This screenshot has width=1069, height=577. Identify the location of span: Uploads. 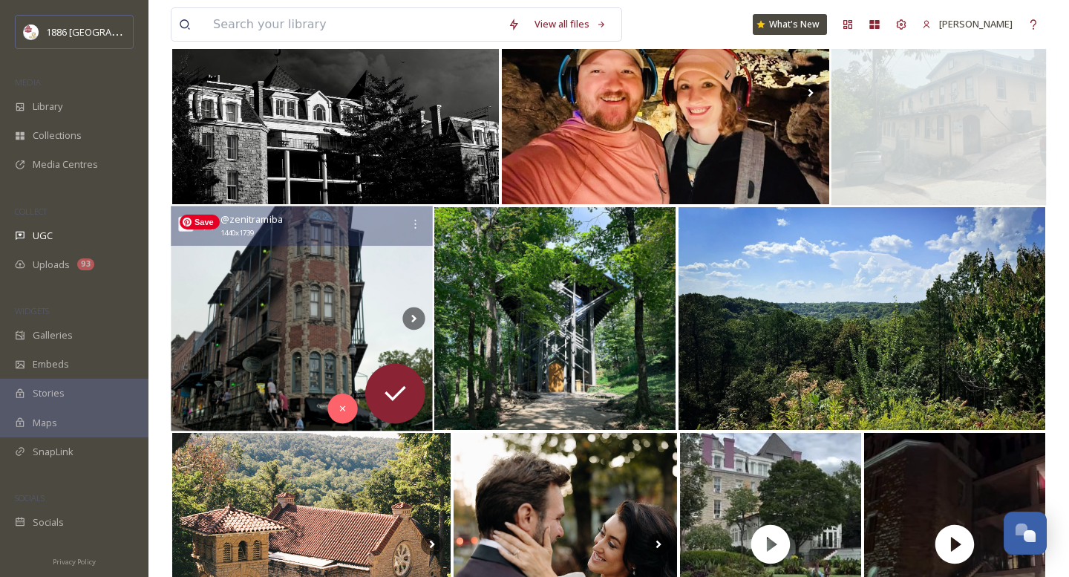
(51, 264).